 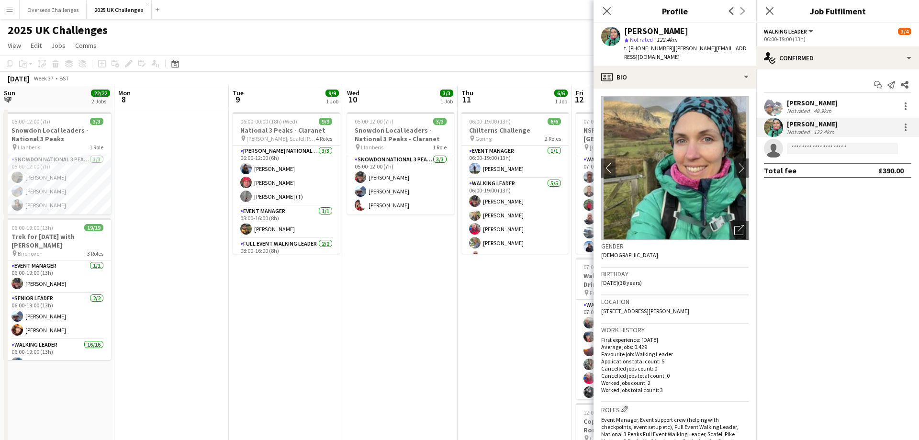 What do you see at coordinates (675, 274) in the screenshot?
I see `h3: Birthday` at bounding box center [675, 274].